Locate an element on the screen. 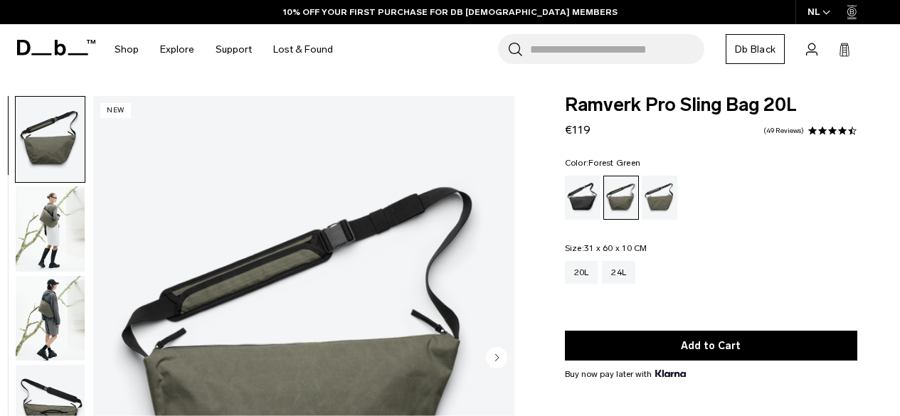 The width and height of the screenshot is (900, 416). legend: Size: is located at coordinates (606, 248).